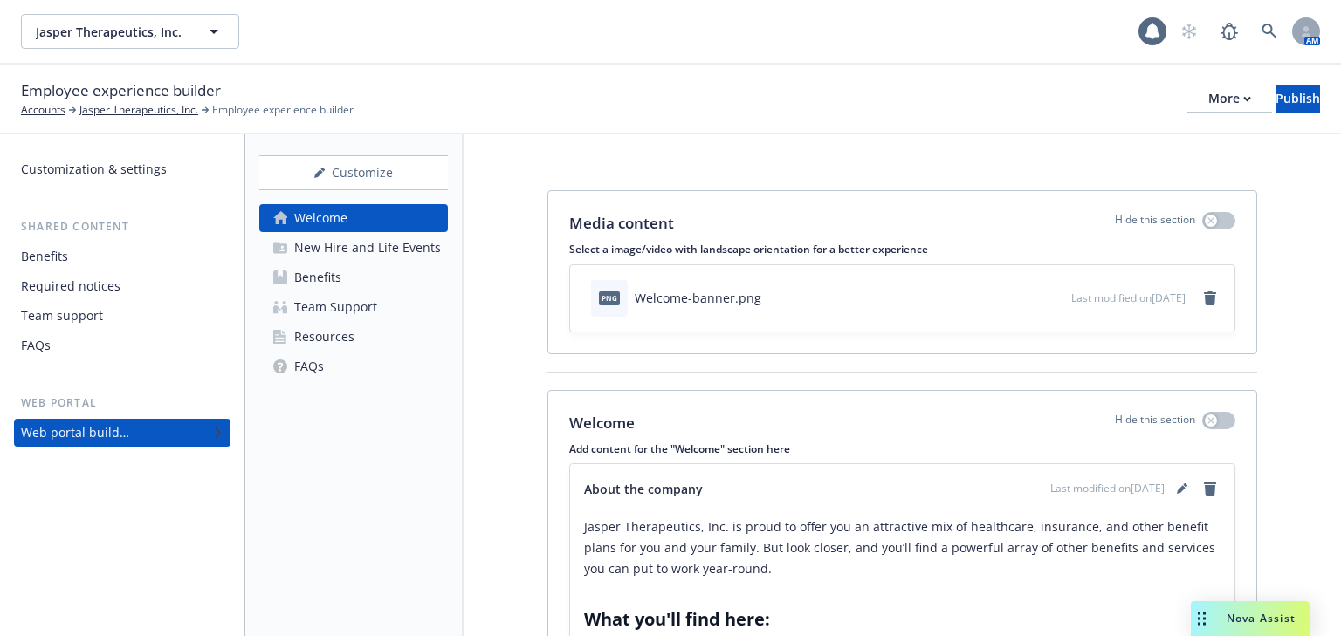  What do you see at coordinates (111, 31) in the screenshot?
I see `span: Jasper Therapeutics, Inc.` at bounding box center [111, 31].